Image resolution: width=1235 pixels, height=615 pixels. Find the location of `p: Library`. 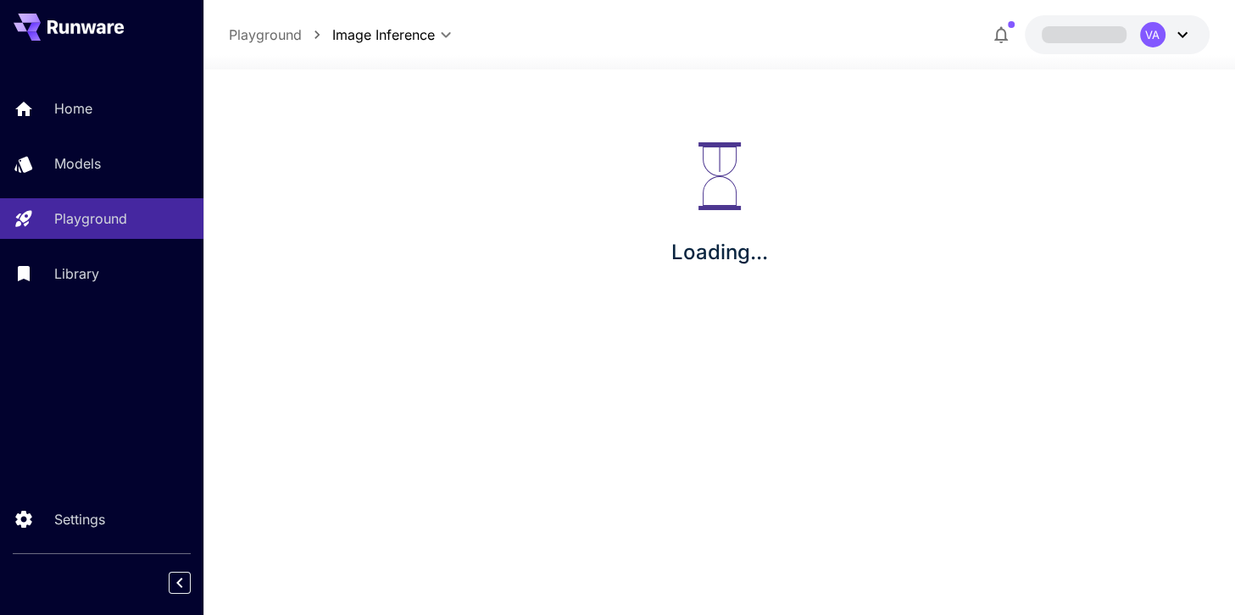

p: Library is located at coordinates (76, 274).